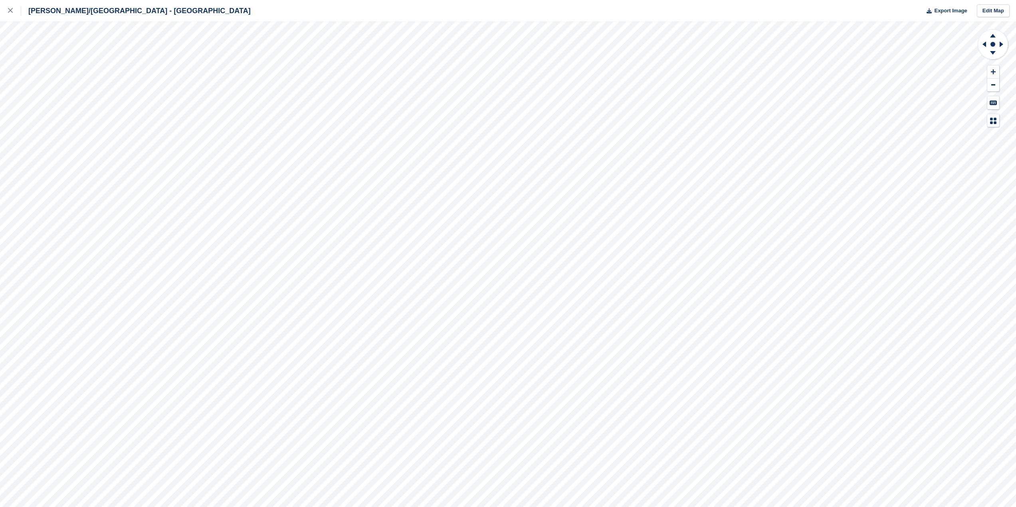  I want to click on button: Map Legend, so click(993, 121).